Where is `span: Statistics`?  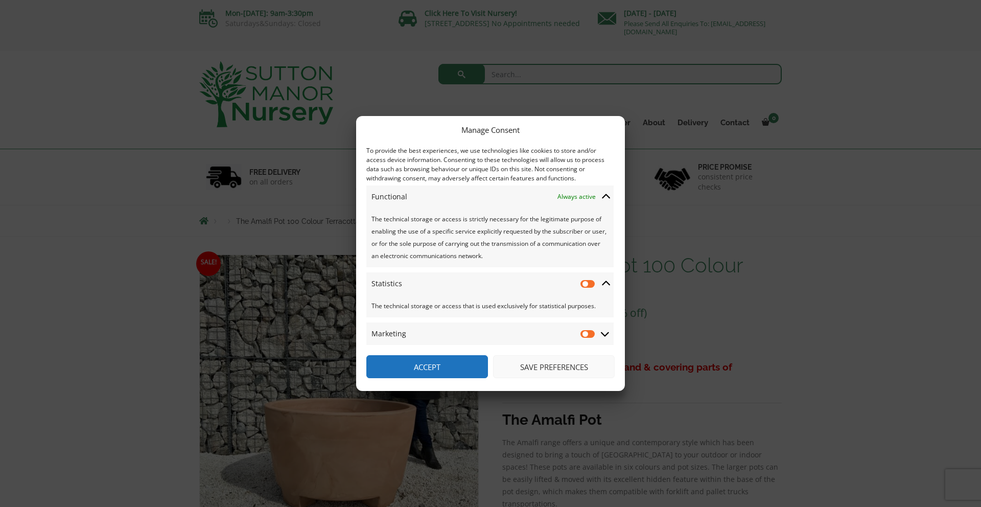 span: Statistics is located at coordinates (387, 284).